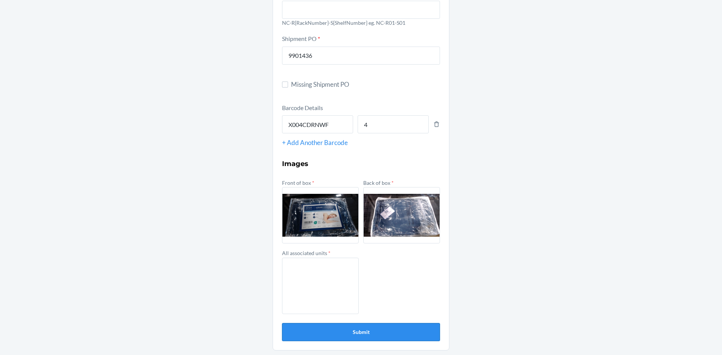 The image size is (722, 355). I want to click on span: Missing Shipment PO, so click(365, 85).